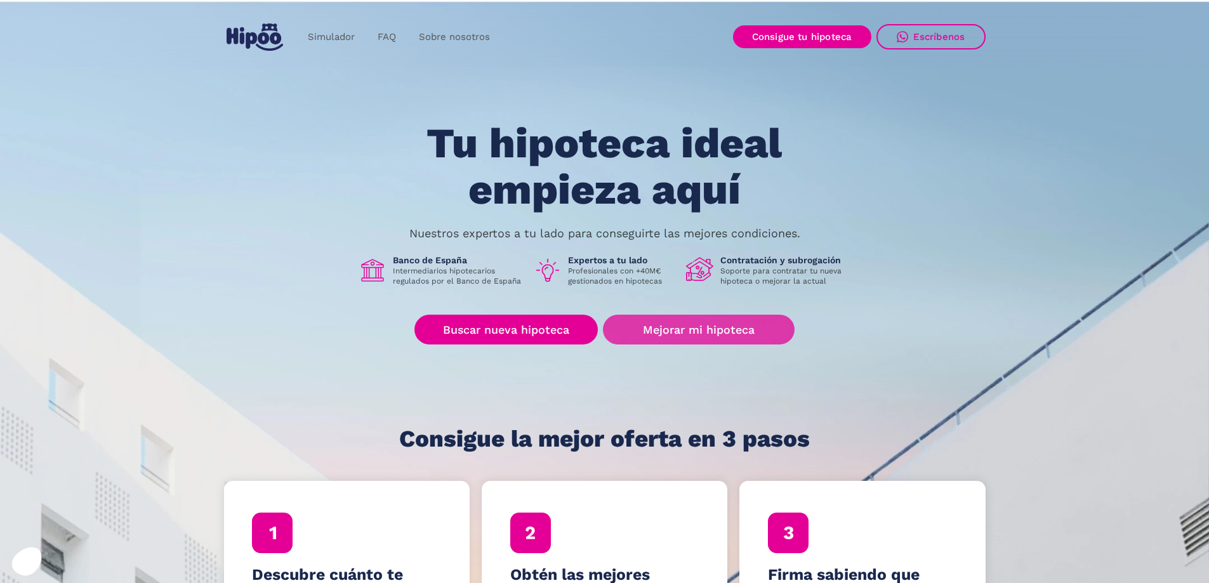  What do you see at coordinates (786, 276) in the screenshot?
I see `p: Soporte para contratar tu nueva hipoteca o mejorar la actual` at bounding box center [786, 276].